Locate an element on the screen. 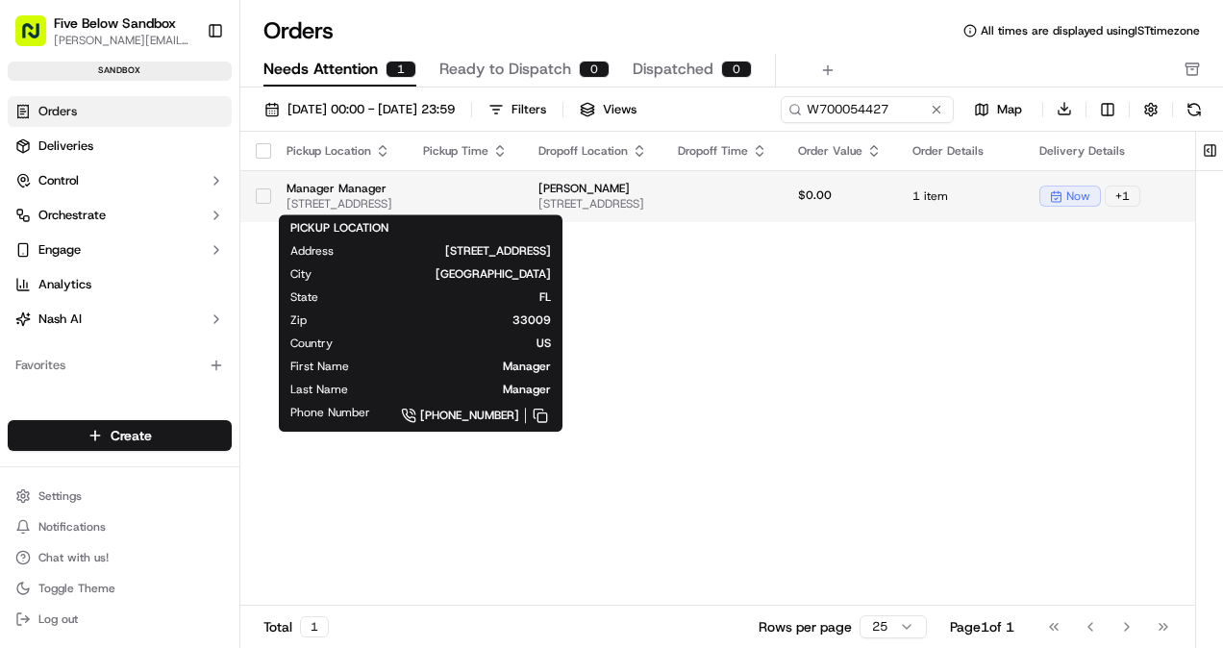  span: Orchestrate is located at coordinates (72, 215).